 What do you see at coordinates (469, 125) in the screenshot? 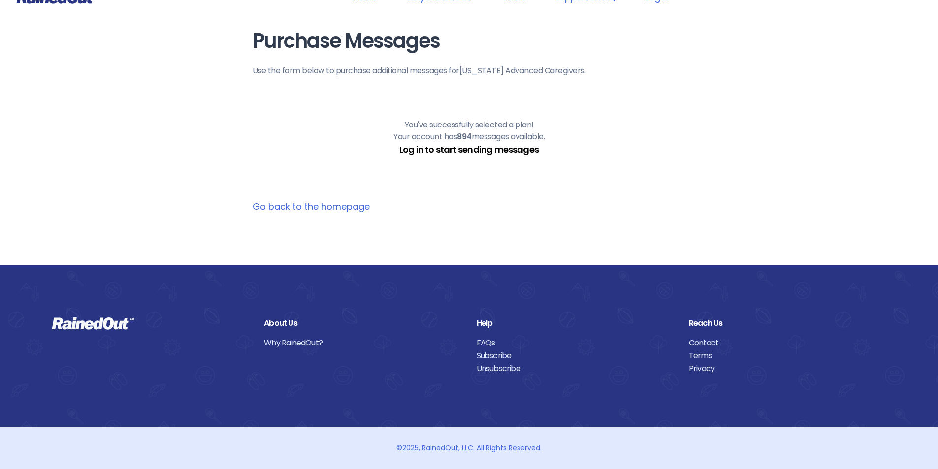
I see `p: You've successfully selected a plan!` at bounding box center [469, 125].